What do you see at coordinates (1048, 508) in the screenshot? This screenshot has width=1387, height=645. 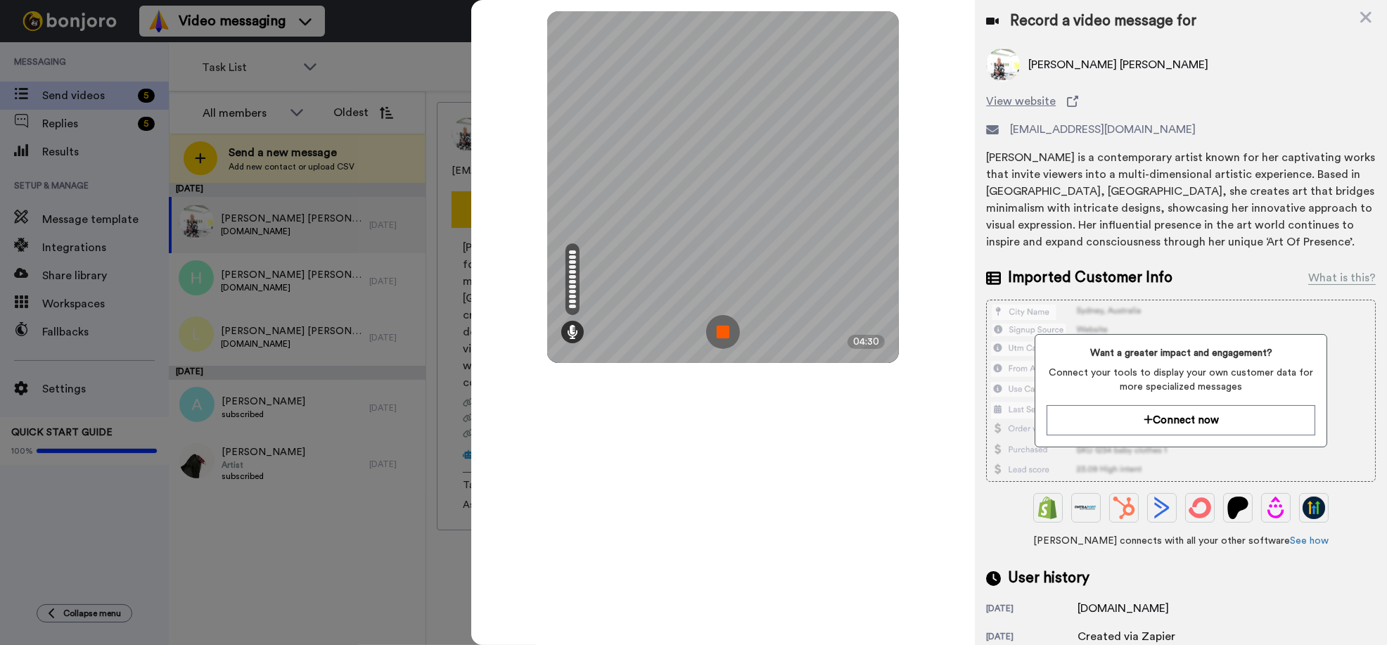 I see `img: Shopify` at bounding box center [1048, 508].